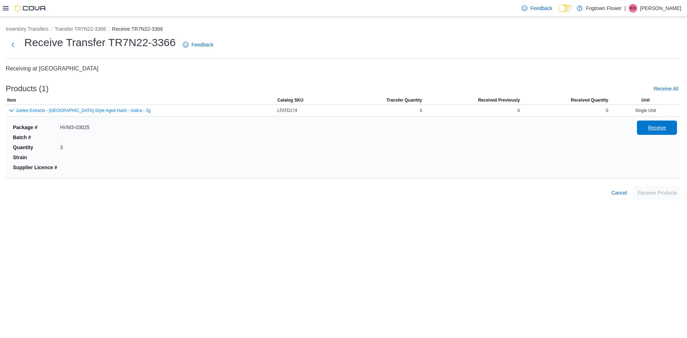 The width and height of the screenshot is (687, 338). Describe the element at coordinates (646, 111) in the screenshot. I see `div: Single Unit` at that location.